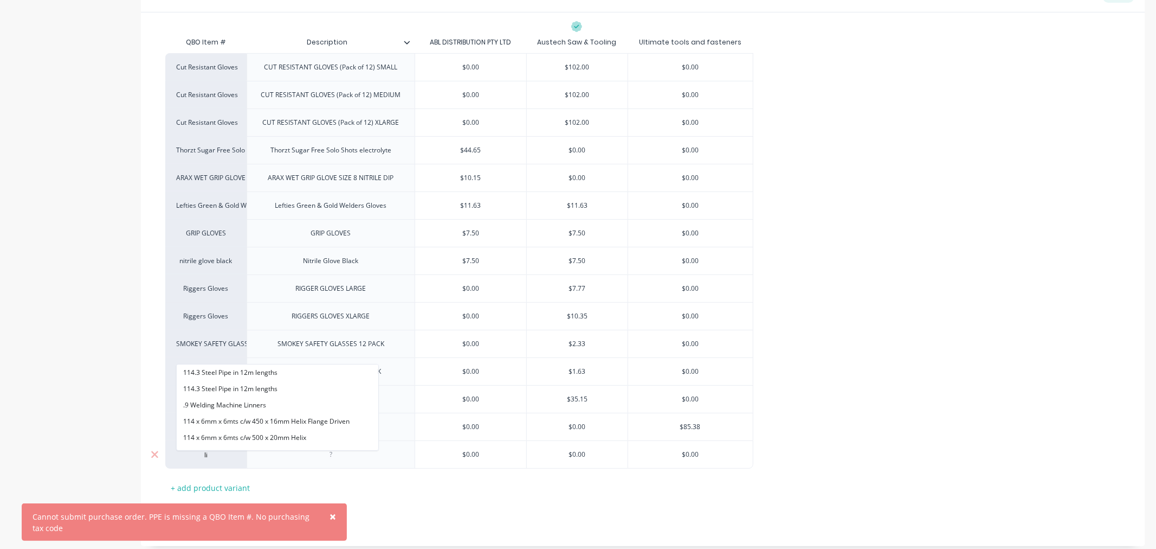 The height and width of the screenshot is (549, 1156). I want to click on div: Austech Saw & Tooling, so click(577, 42).